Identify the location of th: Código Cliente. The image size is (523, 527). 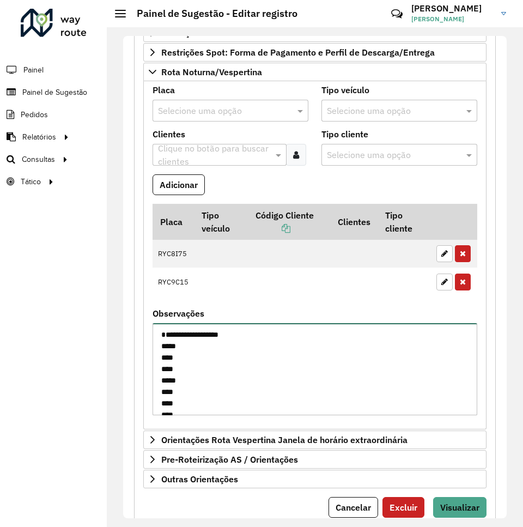
(289, 222).